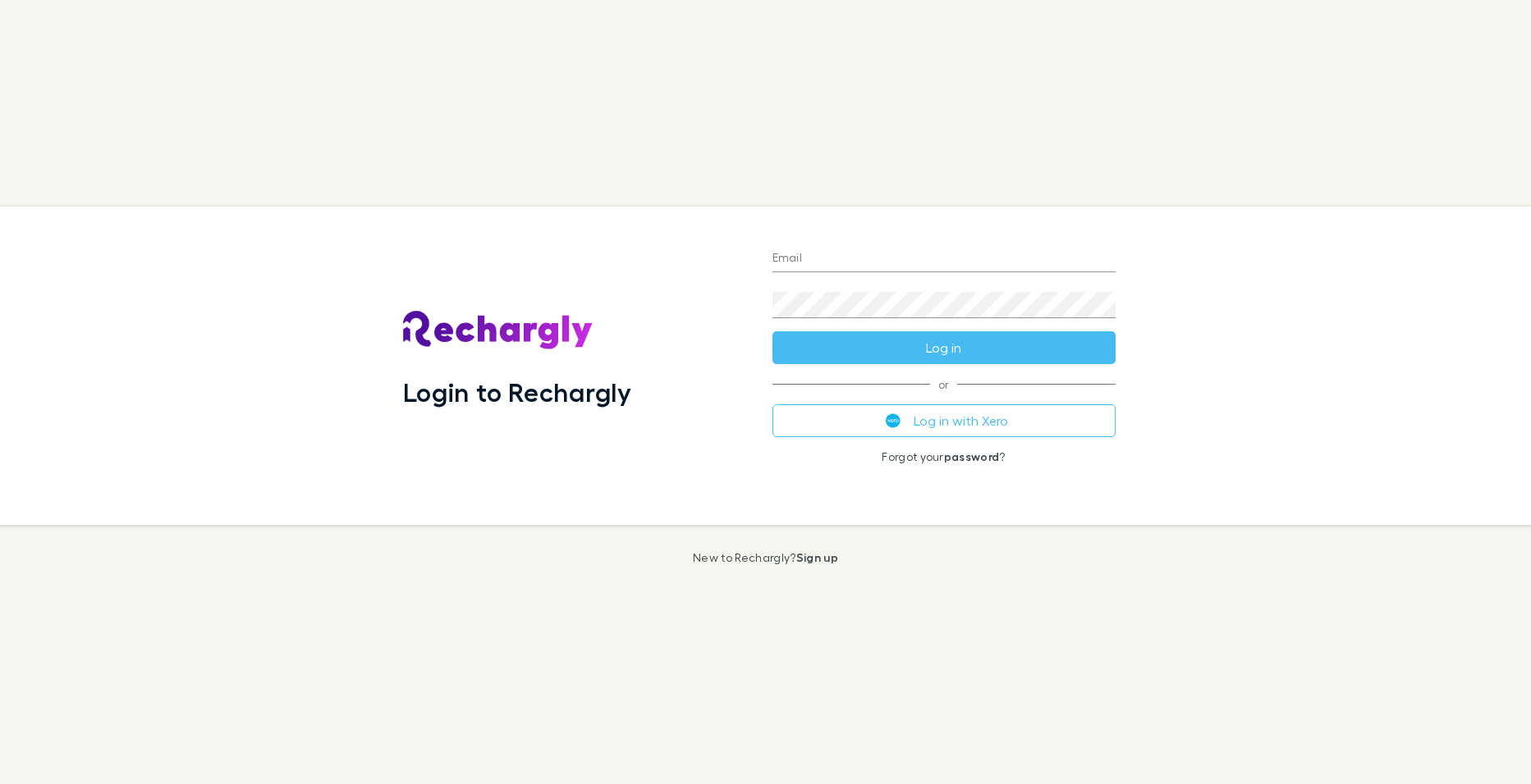 This screenshot has width=1531, height=784. Describe the element at coordinates (972, 456) in the screenshot. I see `a: password` at that location.